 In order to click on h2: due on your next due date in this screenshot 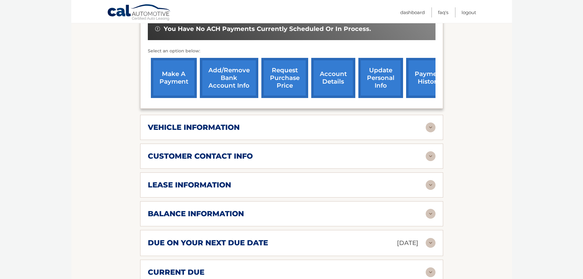, I will do `click(208, 243)`.